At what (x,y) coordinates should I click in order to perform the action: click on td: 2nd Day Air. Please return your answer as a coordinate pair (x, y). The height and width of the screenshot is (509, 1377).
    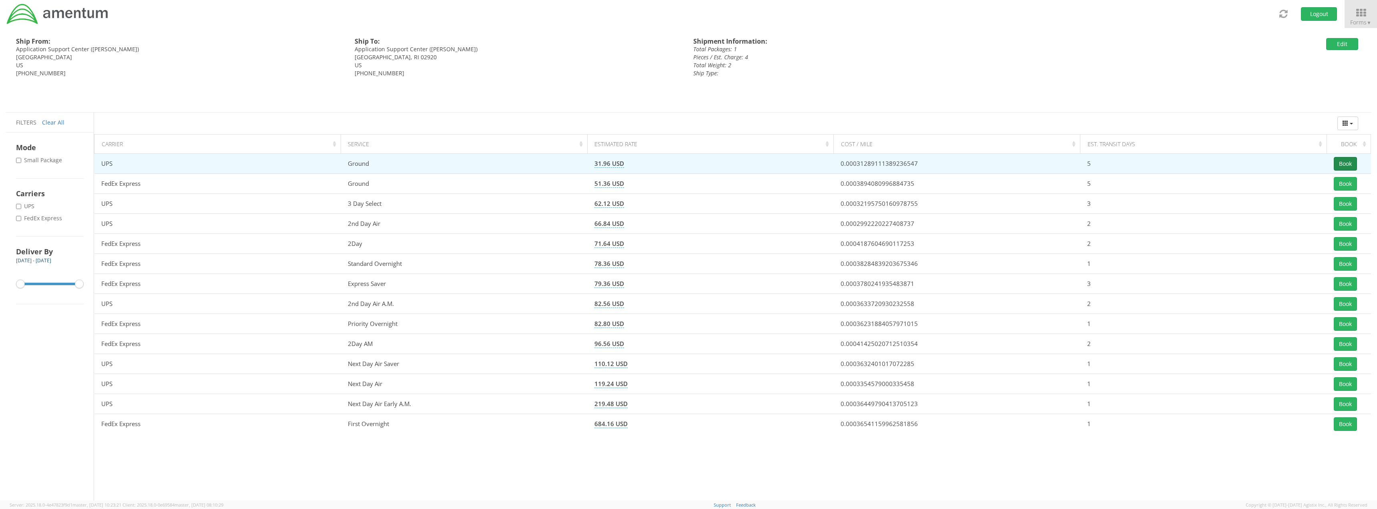
    Looking at the image, I should click on (464, 224).